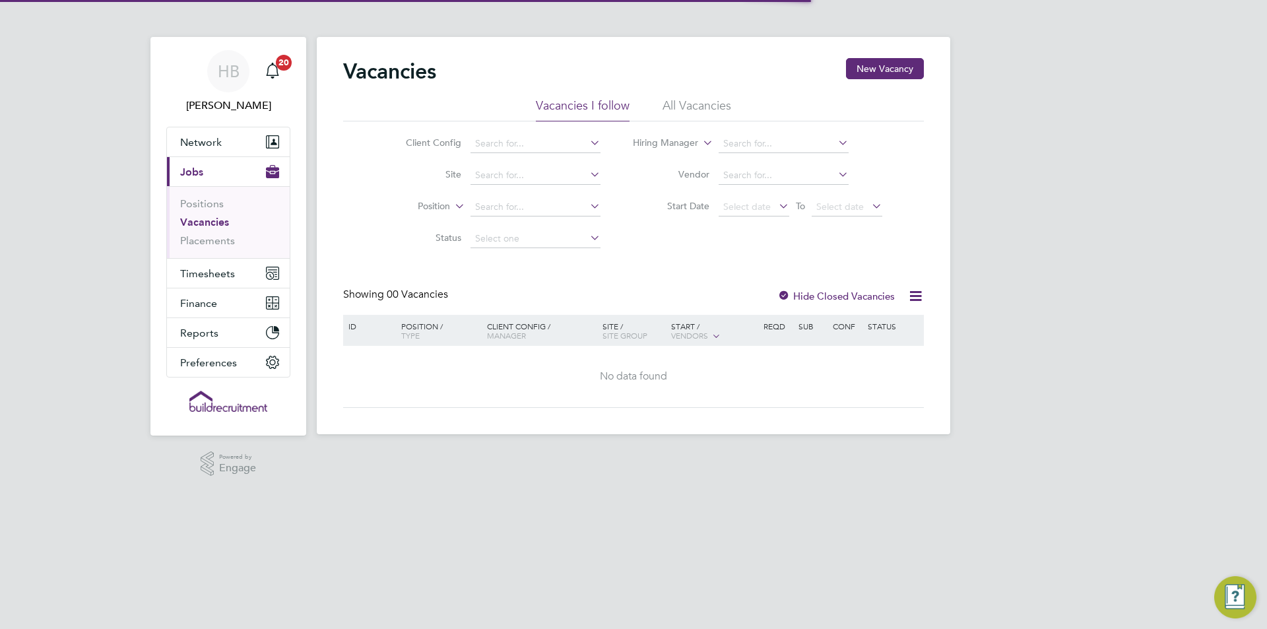 The height and width of the screenshot is (629, 1267). What do you see at coordinates (209, 362) in the screenshot?
I see `span: Preferences` at bounding box center [209, 362].